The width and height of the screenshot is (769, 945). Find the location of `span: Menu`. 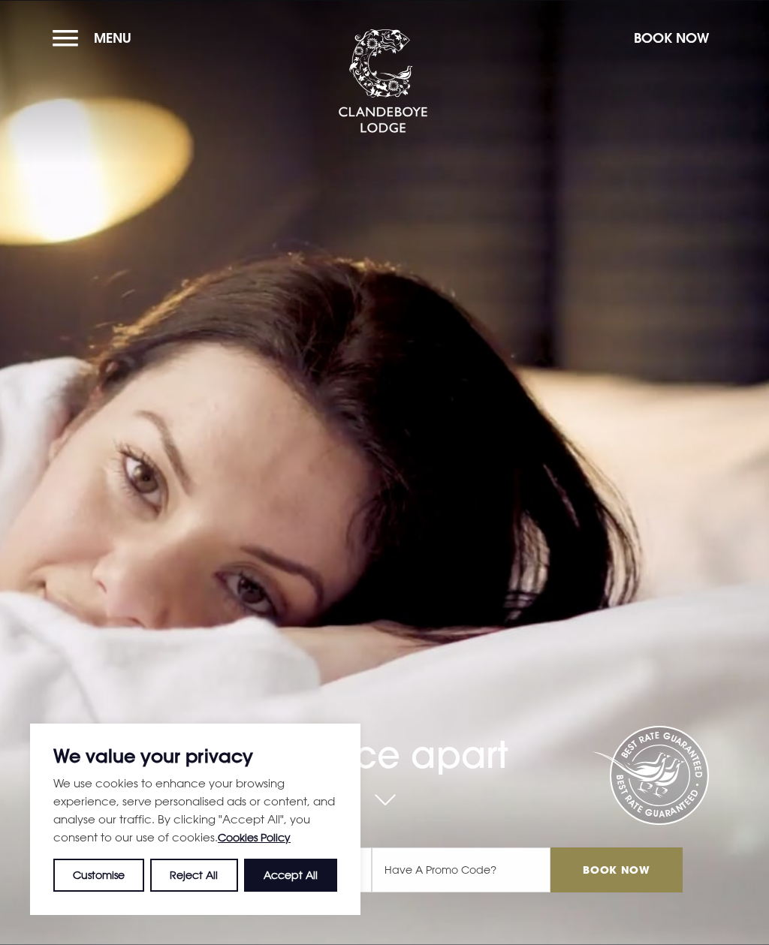

span: Menu is located at coordinates (113, 38).